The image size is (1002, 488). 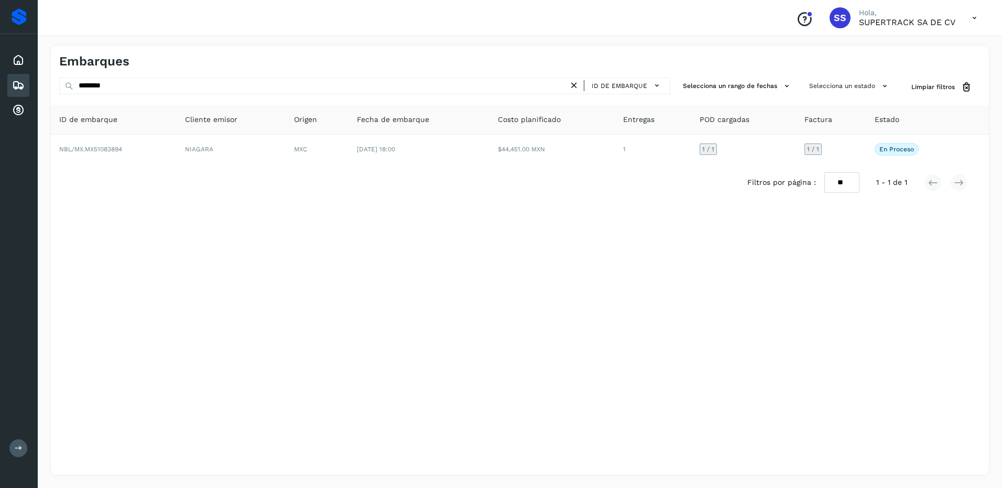 I want to click on td: 1, so click(x=653, y=149).